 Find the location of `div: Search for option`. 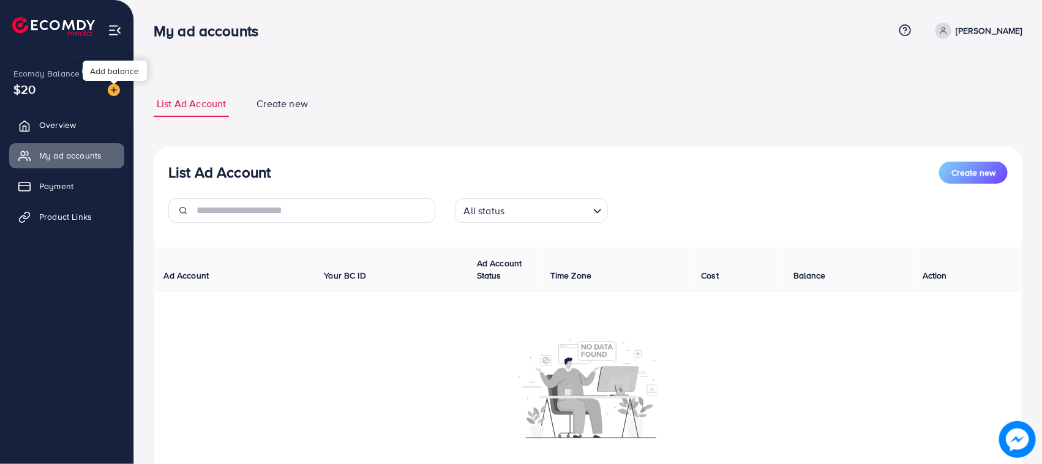

div: Search for option is located at coordinates (531, 211).